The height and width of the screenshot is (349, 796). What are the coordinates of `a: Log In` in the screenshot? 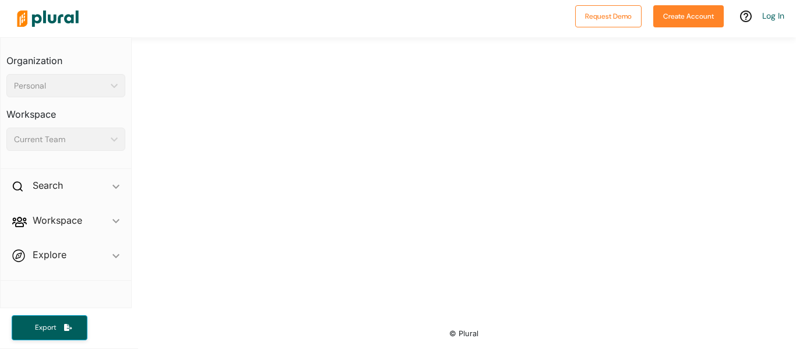 It's located at (773, 16).